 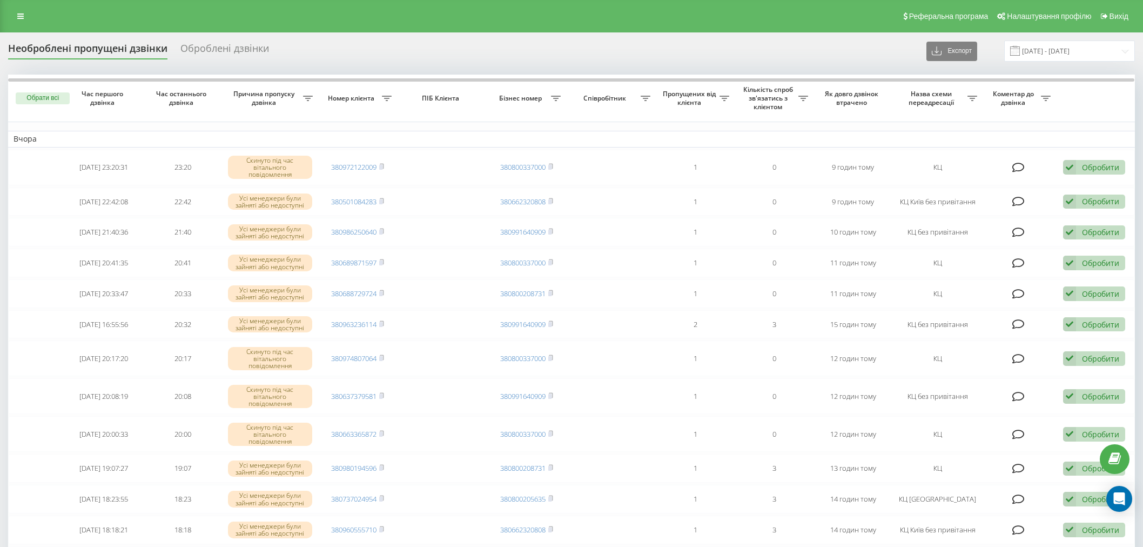 What do you see at coordinates (769, 98) in the screenshot?
I see `span: Кількість спроб зв'язатись з клієнтом` at bounding box center [769, 98].